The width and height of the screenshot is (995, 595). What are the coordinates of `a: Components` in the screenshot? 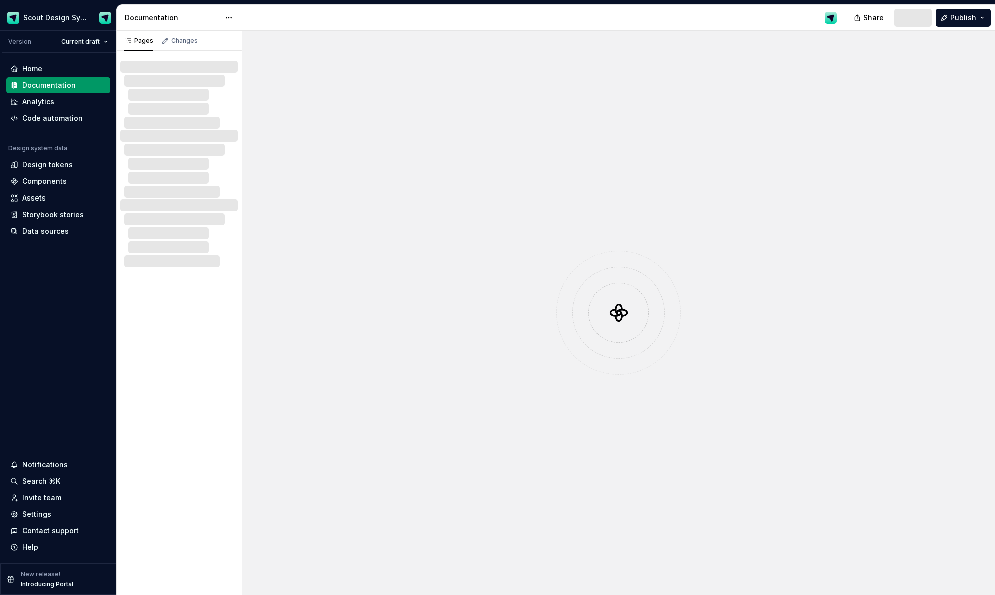 It's located at (58, 181).